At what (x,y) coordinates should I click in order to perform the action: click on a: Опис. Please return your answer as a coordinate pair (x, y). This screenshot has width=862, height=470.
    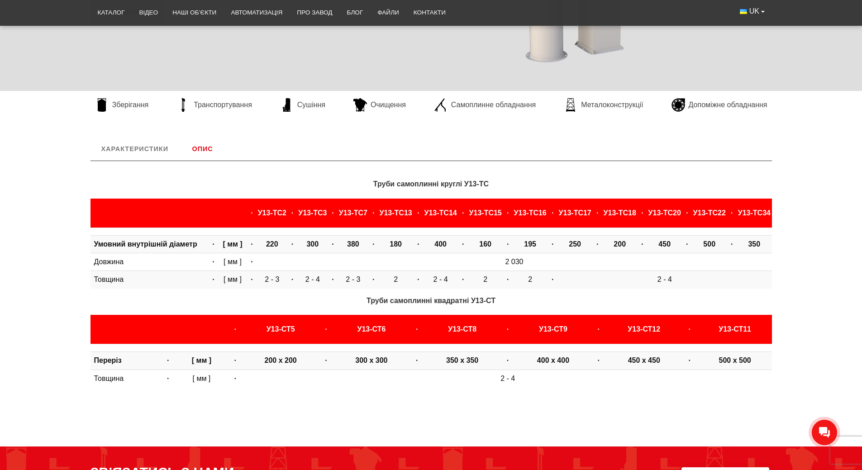
    Looking at the image, I should click on (202, 149).